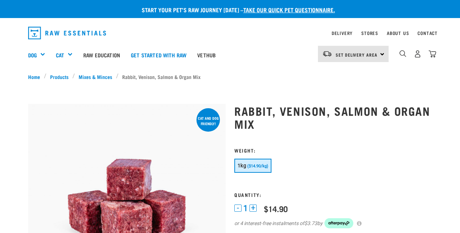 Image resolution: width=460 pixels, height=233 pixels. What do you see at coordinates (276, 209) in the screenshot?
I see `div: $14.90` at bounding box center [276, 209].